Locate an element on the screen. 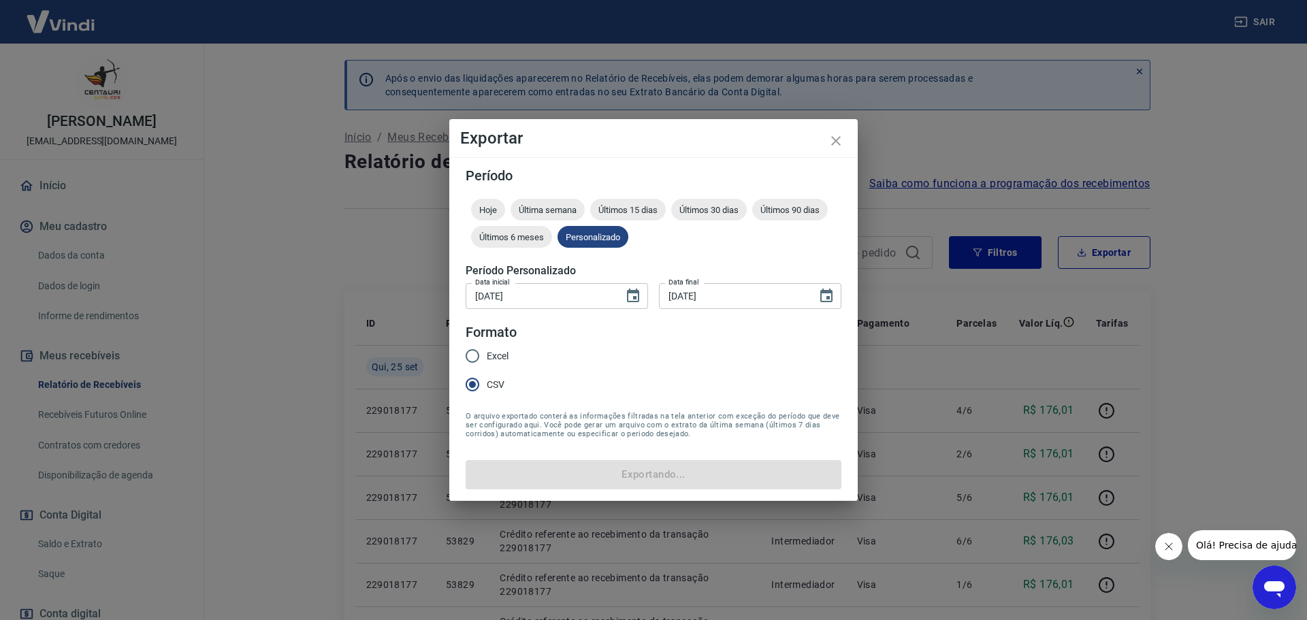 The height and width of the screenshot is (620, 1307). span: Personalizado is located at coordinates (593, 237).